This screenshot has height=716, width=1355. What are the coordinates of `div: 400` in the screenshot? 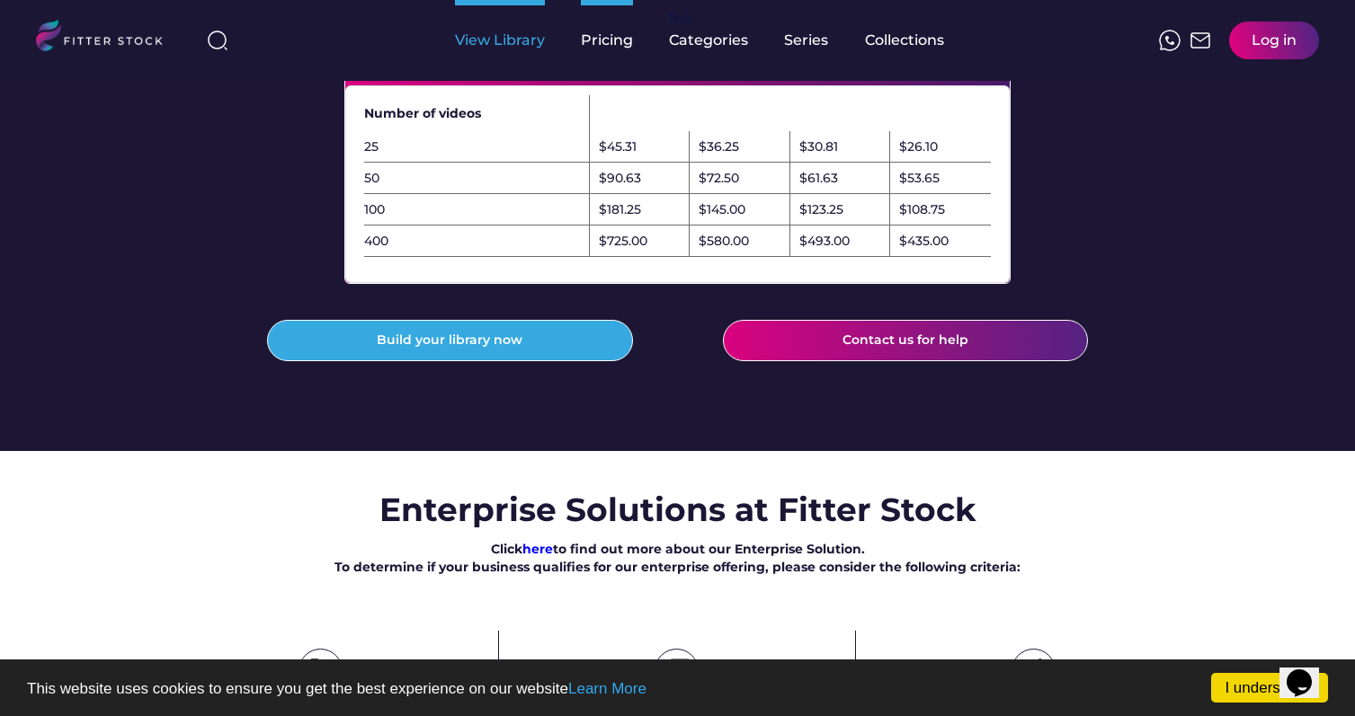 It's located at (476, 242).